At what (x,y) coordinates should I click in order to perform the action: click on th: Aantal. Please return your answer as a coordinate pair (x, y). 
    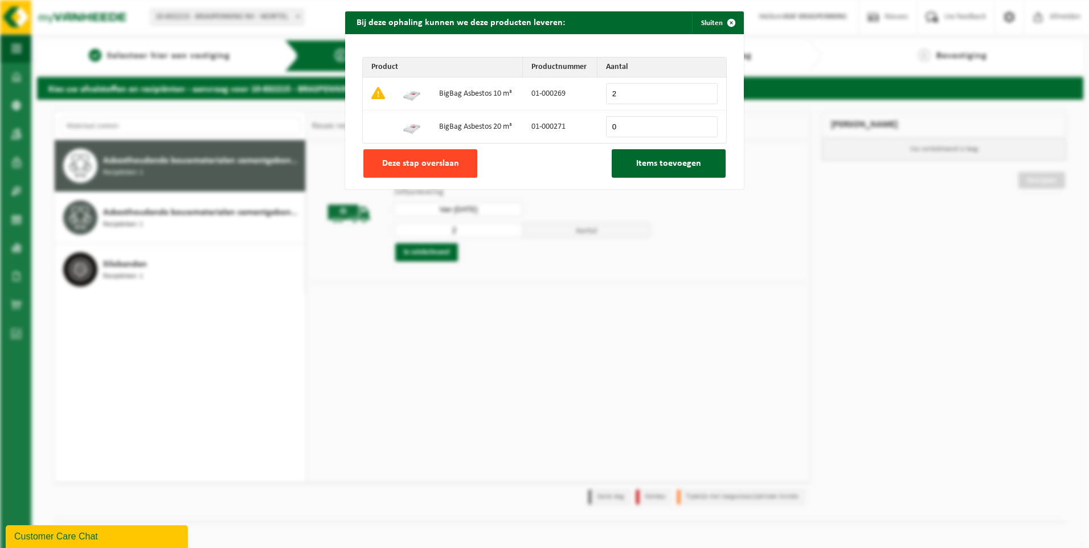
    Looking at the image, I should click on (662, 67).